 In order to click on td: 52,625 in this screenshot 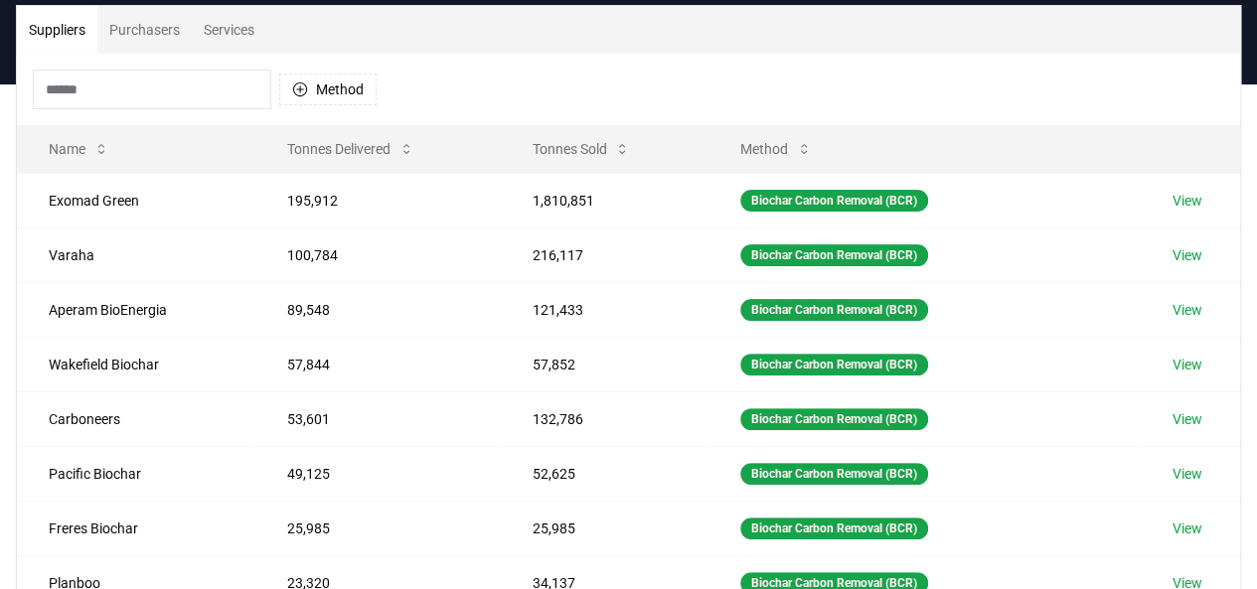, I will do `click(603, 473)`.